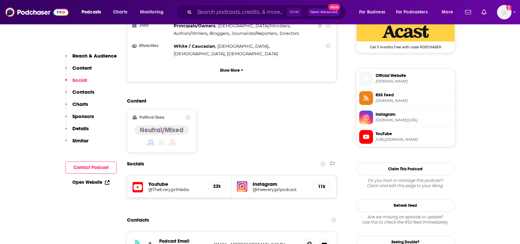 This screenshot has height=244, width=520. I want to click on a: Acast Deal: Get 3 months free with code PODCHASER, so click(405, 35).